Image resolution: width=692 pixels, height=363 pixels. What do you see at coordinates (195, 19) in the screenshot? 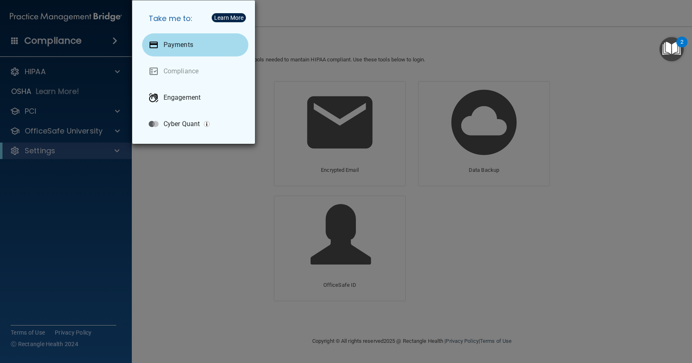
I see `h5: Take me to:` at bounding box center [195, 19].